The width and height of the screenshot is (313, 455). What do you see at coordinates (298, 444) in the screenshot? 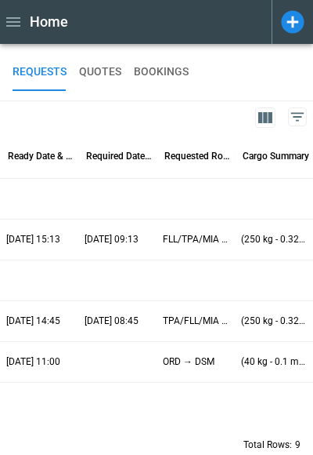
I see `p: 9` at bounding box center [298, 444].